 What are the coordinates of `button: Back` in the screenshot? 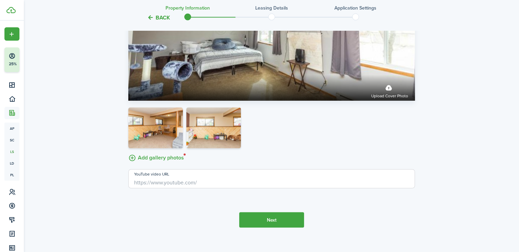 It's located at (158, 17).